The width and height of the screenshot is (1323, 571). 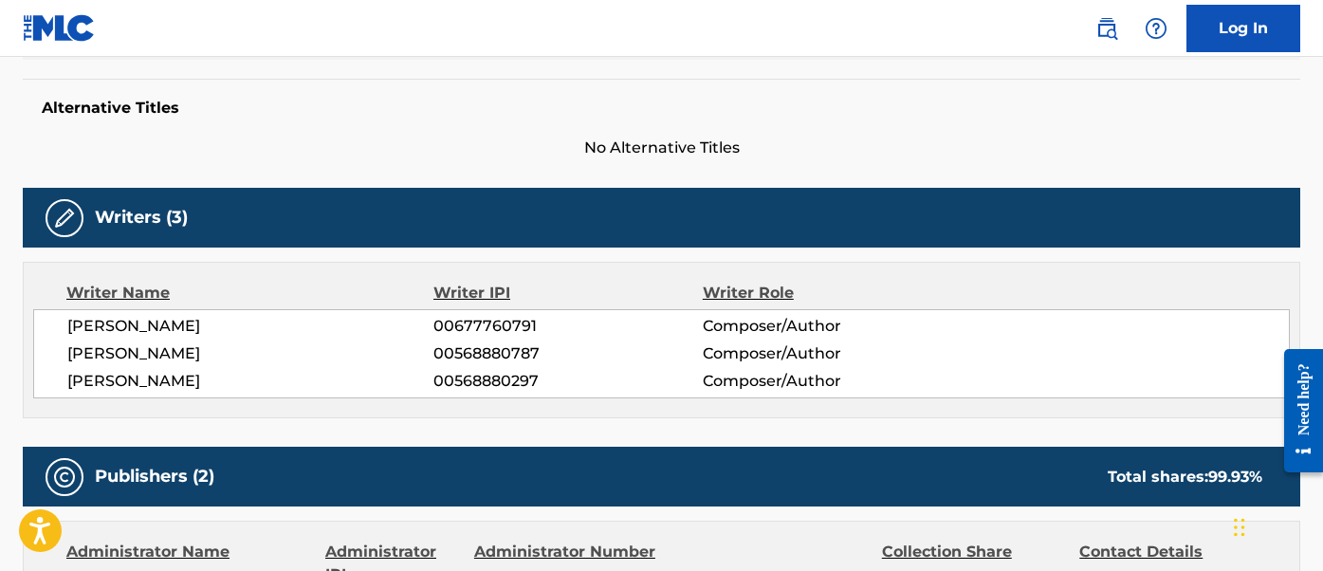 What do you see at coordinates (1234, 476) in the screenshot?
I see `span: 99.93 %` at bounding box center [1234, 476].